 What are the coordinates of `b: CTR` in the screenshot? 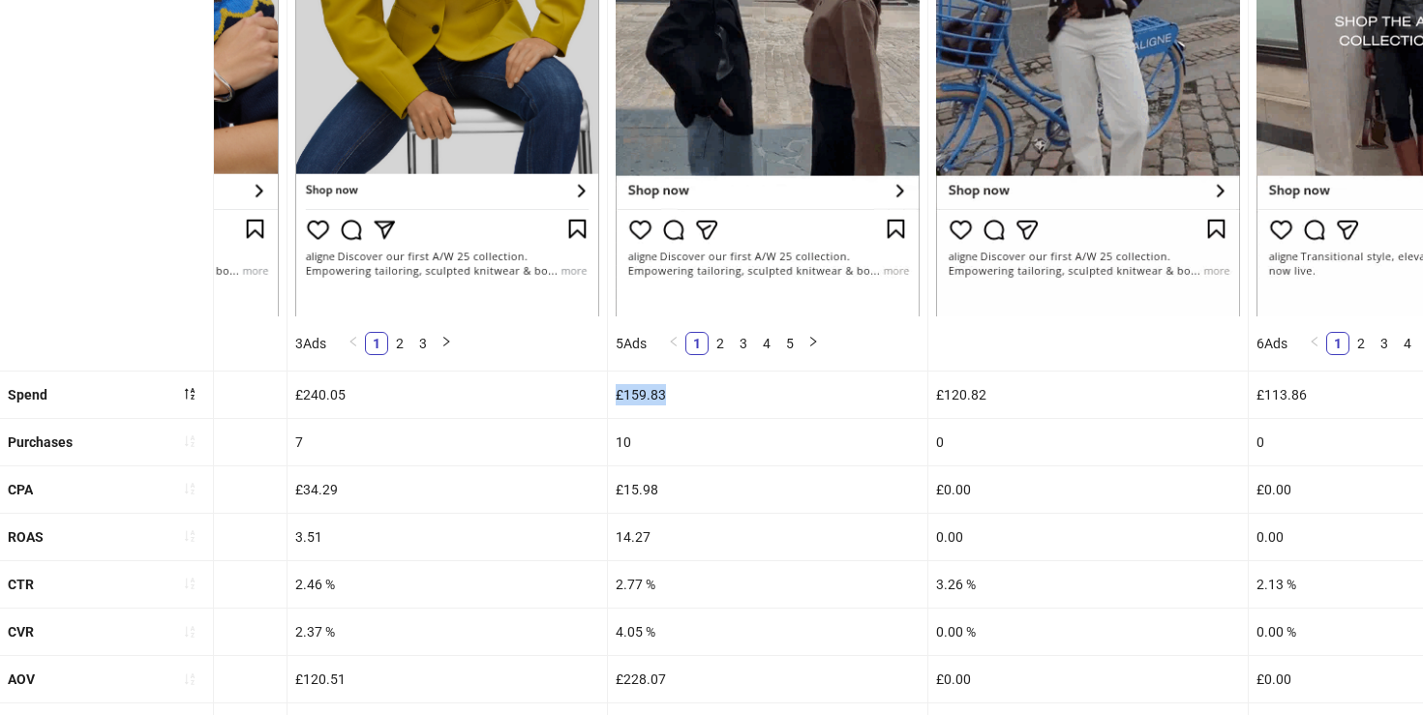 It's located at (20, 585).